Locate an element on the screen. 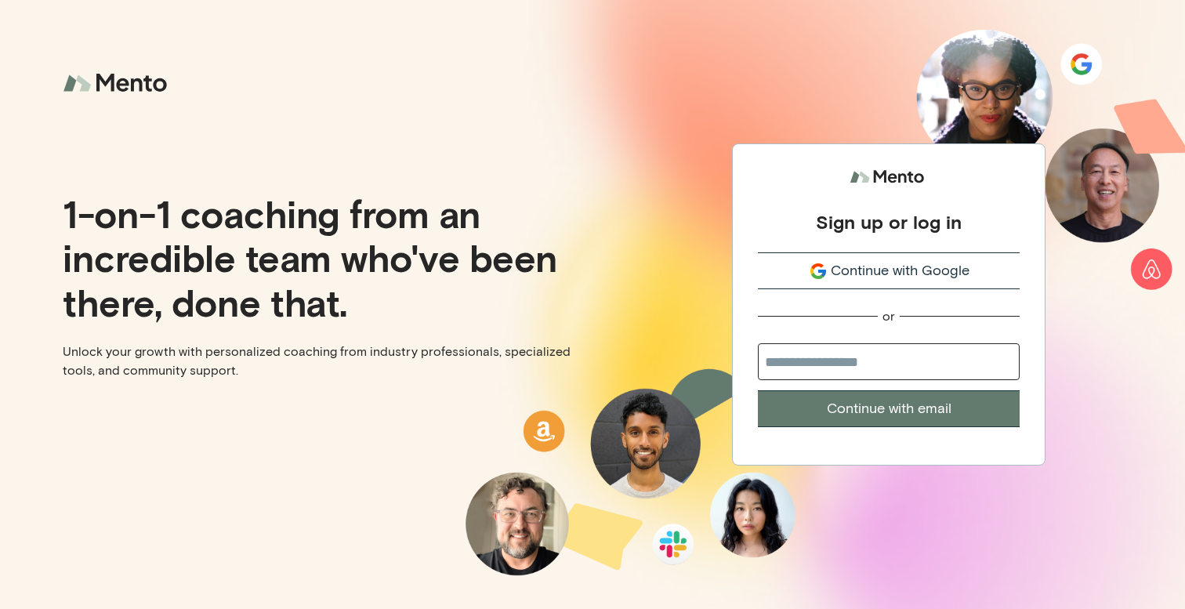  button: Continue with Google is located at coordinates (888, 270).